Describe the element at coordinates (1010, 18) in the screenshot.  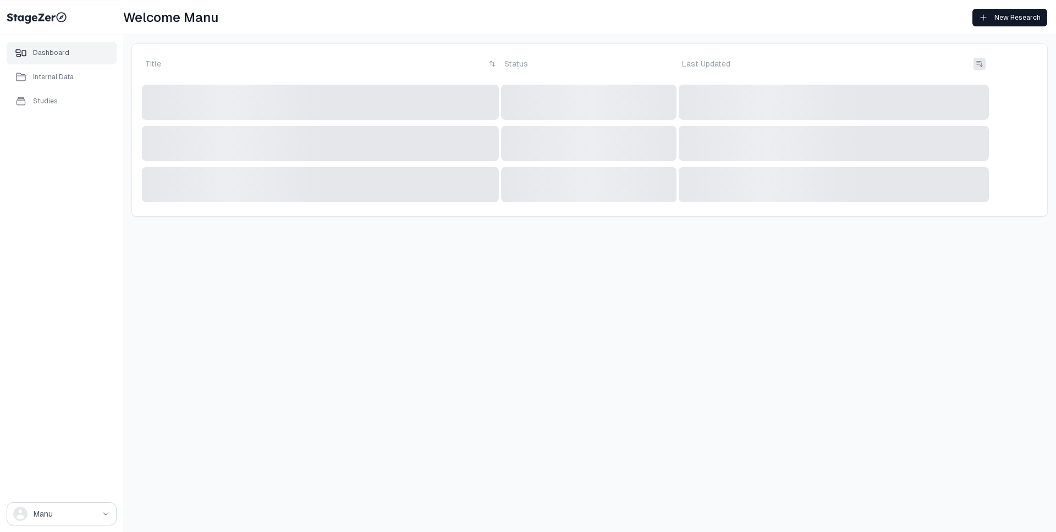
I see `a: New Research` at that location.